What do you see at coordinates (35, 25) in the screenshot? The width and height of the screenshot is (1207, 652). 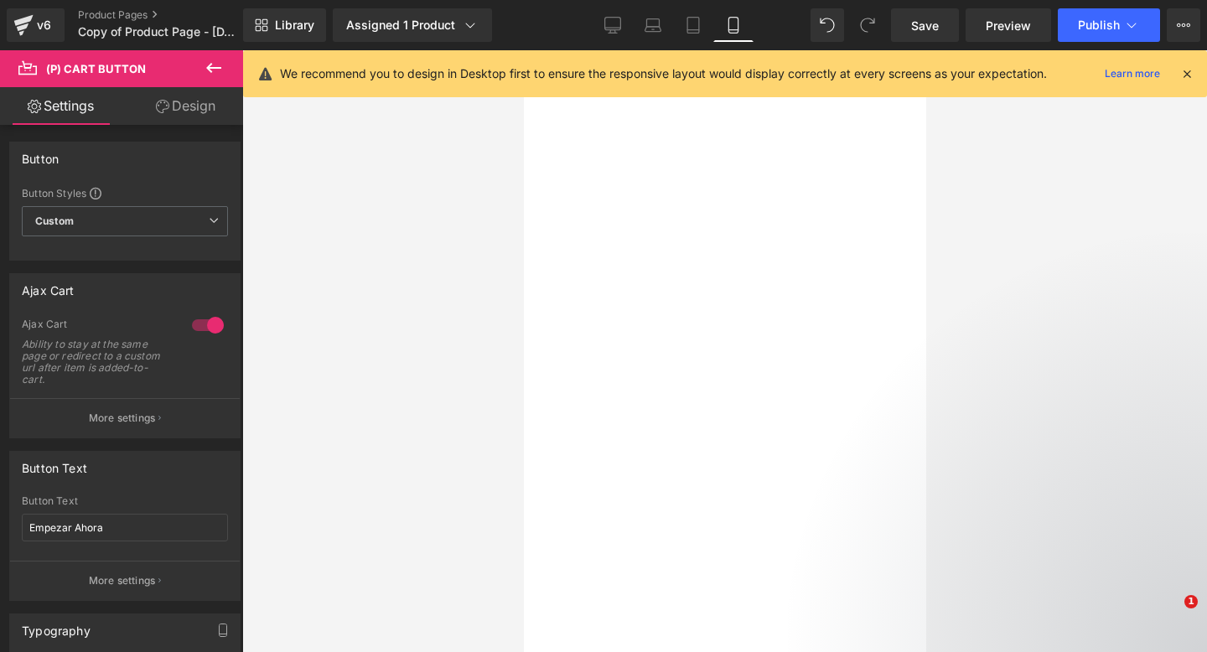 I see `a: v6` at bounding box center [35, 25].